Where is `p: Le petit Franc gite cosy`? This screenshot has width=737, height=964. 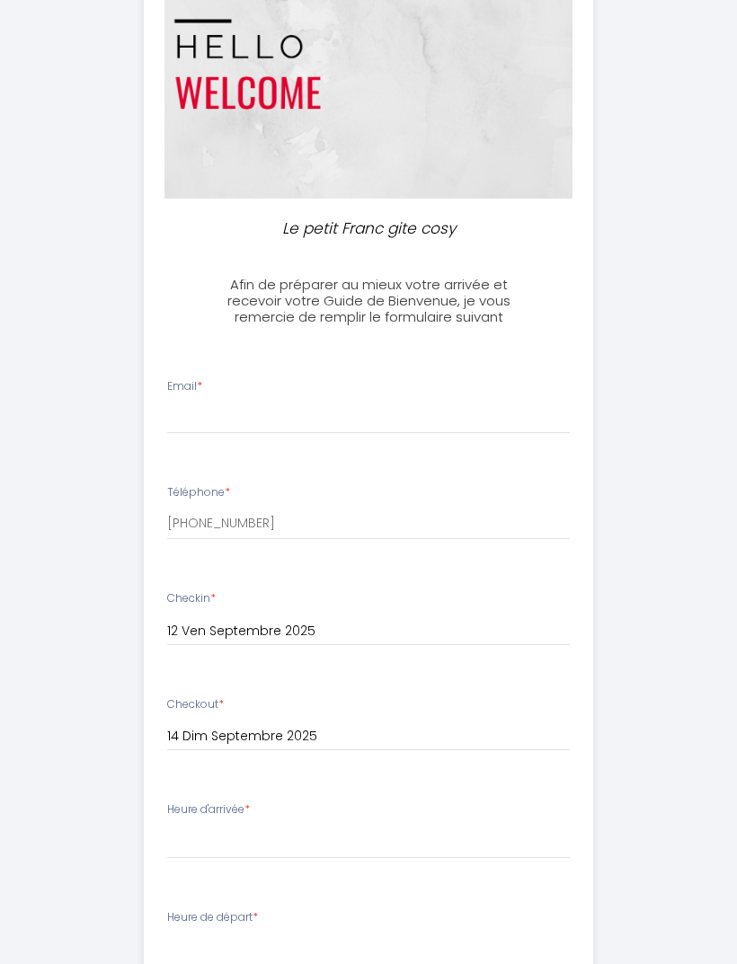 p: Le petit Franc gite cosy is located at coordinates (368, 229).